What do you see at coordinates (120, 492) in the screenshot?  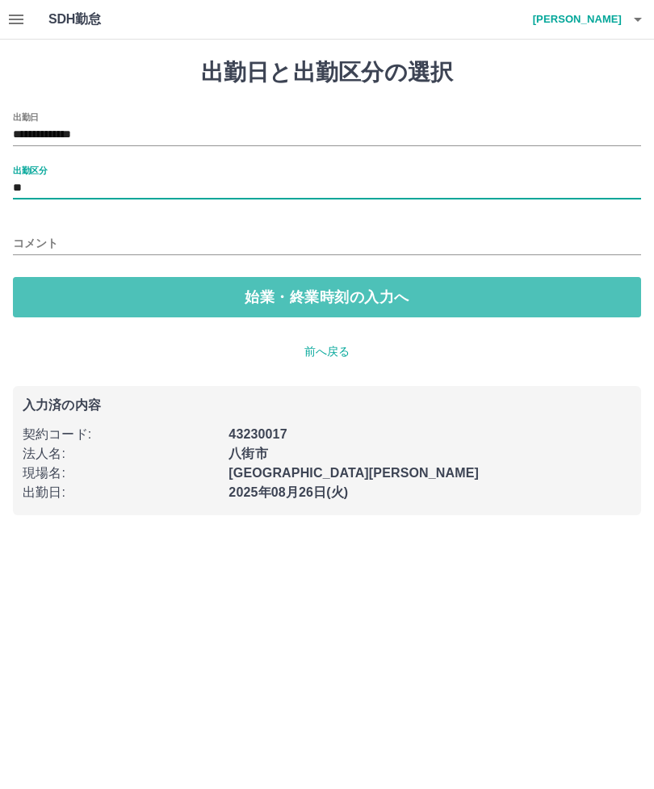 I see `p: 出勤日 :` at bounding box center [120, 492].